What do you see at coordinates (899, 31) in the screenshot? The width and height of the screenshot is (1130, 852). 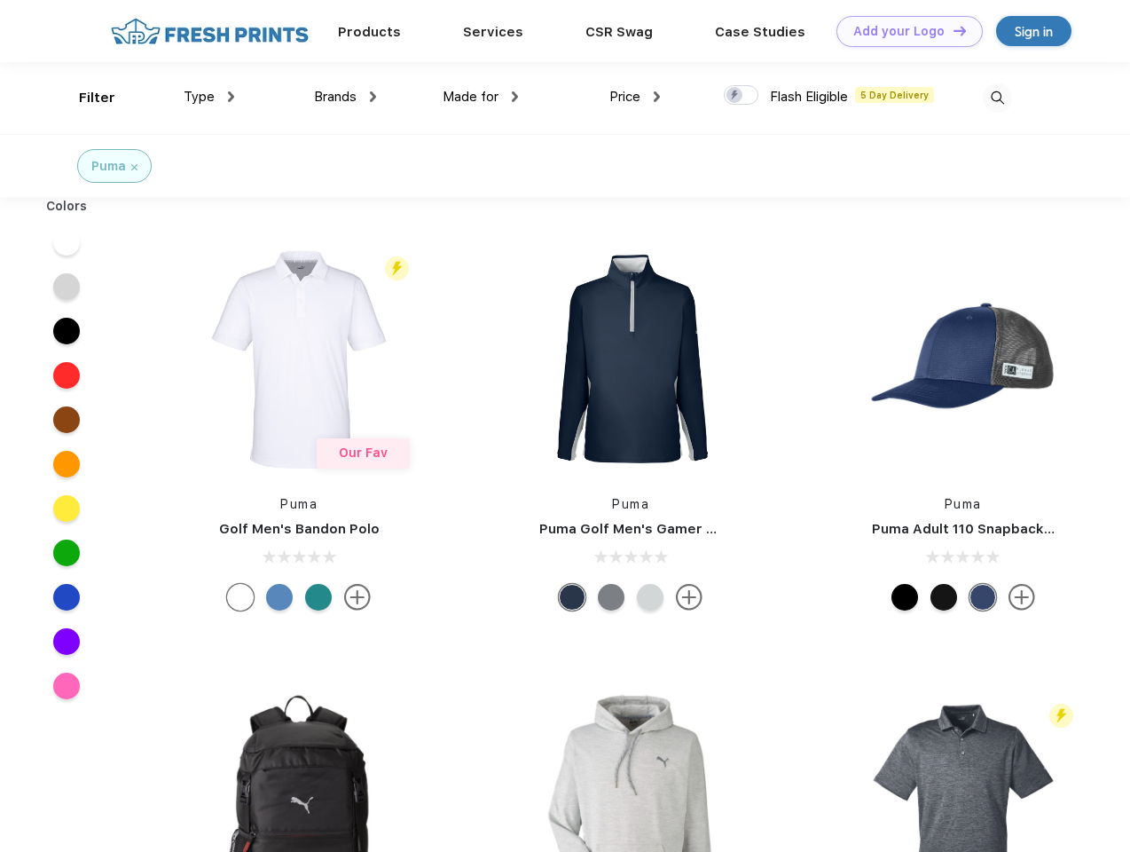 I see `div: Add your Logo` at bounding box center [899, 31].